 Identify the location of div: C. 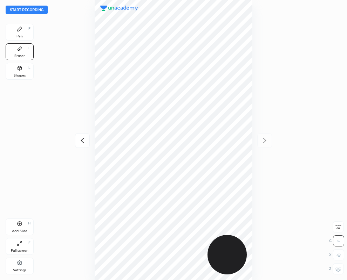
(336, 241).